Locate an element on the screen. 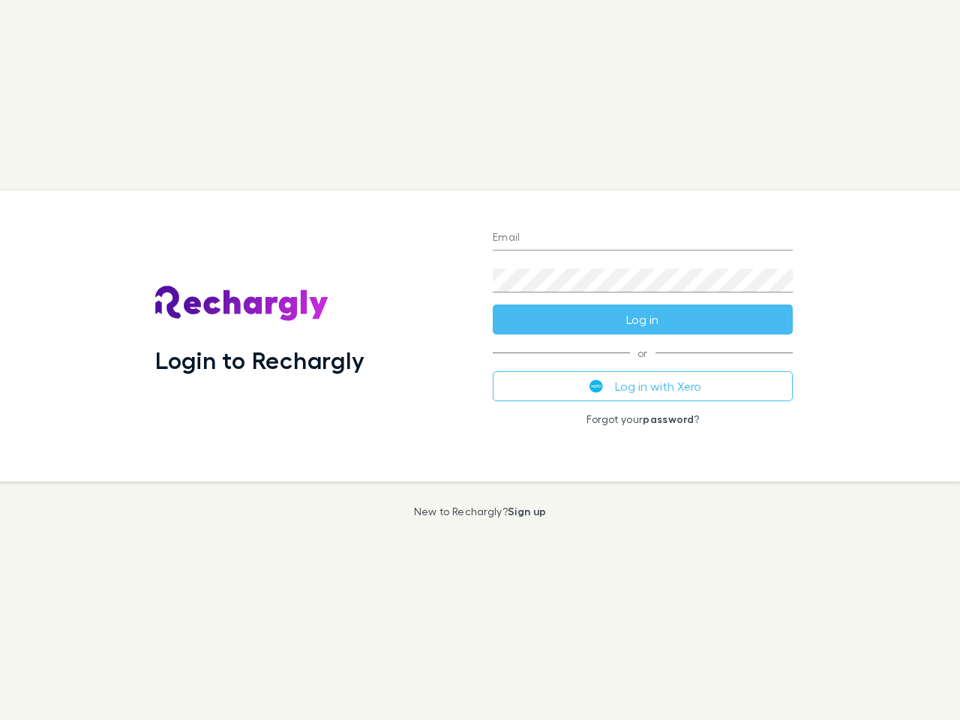 The width and height of the screenshot is (960, 720). p: Forgot your ? is located at coordinates (643, 419).